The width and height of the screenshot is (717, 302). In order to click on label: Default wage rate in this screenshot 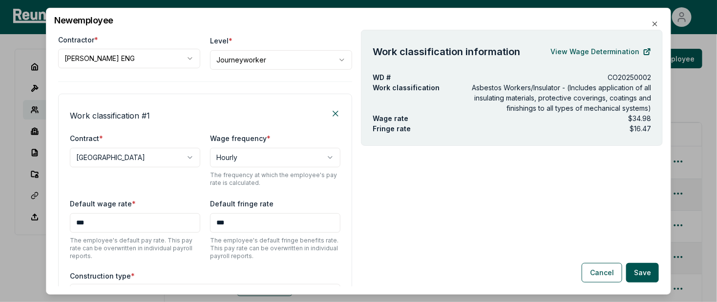, I will do `click(103, 203)`.